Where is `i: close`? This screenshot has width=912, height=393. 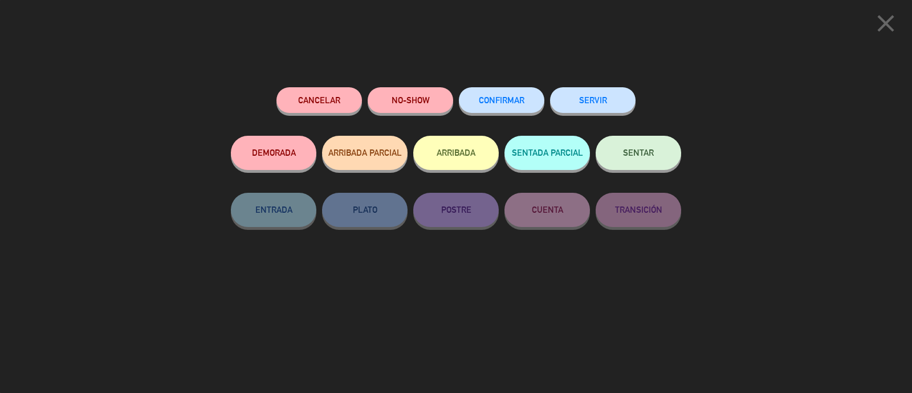
i: close is located at coordinates (885, 23).